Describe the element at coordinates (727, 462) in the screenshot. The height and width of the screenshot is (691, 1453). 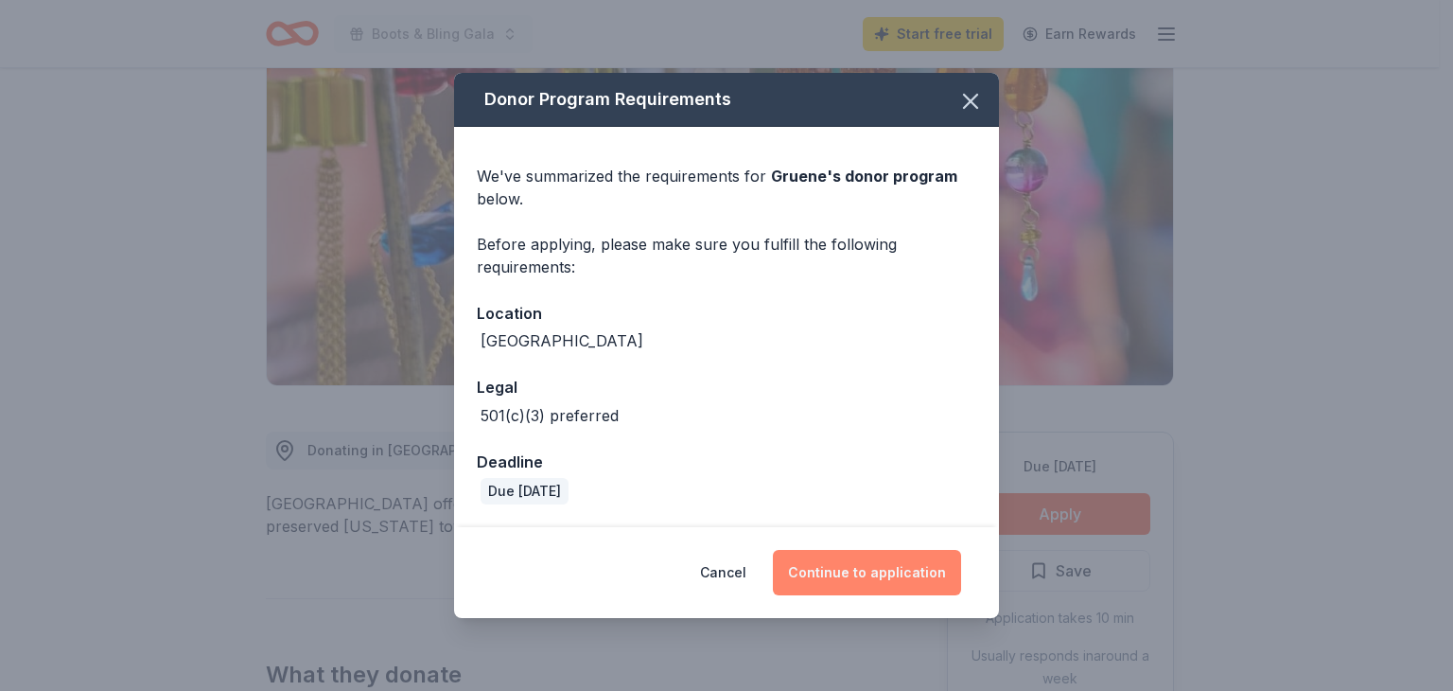
I see `div: Deadline` at that location.